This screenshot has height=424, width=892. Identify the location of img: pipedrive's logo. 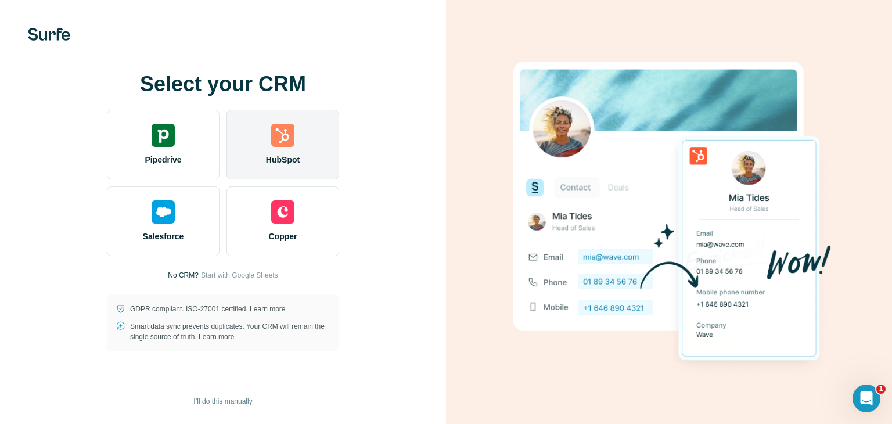
(163, 135).